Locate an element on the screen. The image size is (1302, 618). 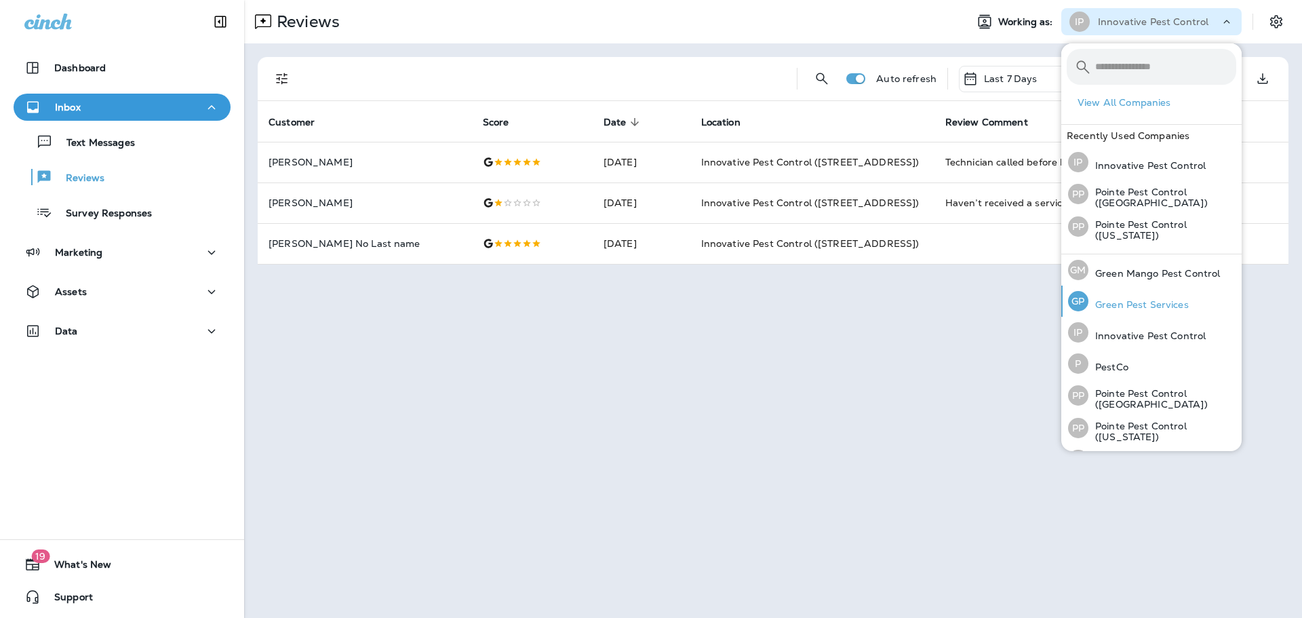
div: GM is located at coordinates (1078, 270).